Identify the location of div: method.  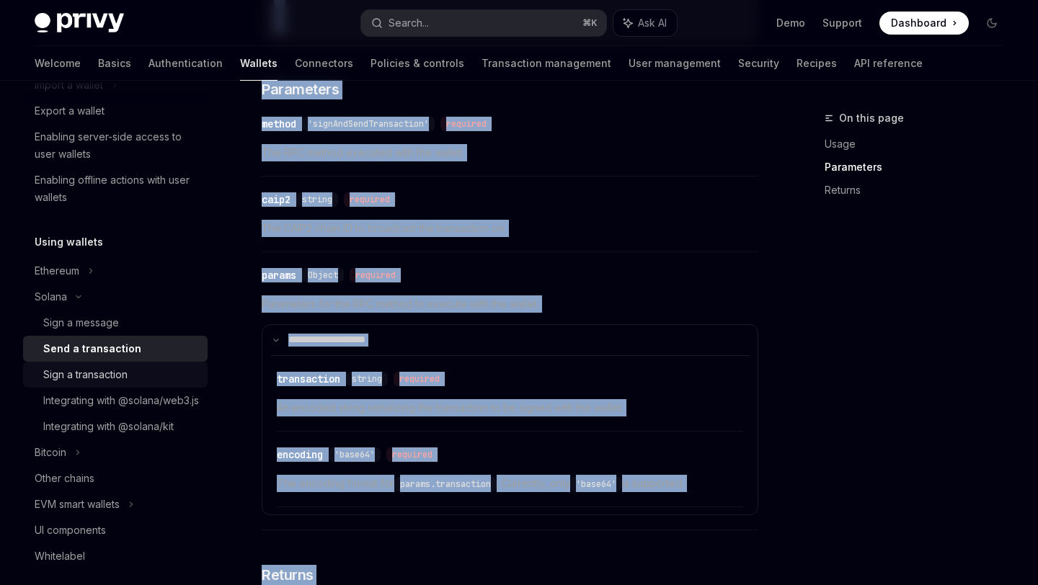
(279, 124).